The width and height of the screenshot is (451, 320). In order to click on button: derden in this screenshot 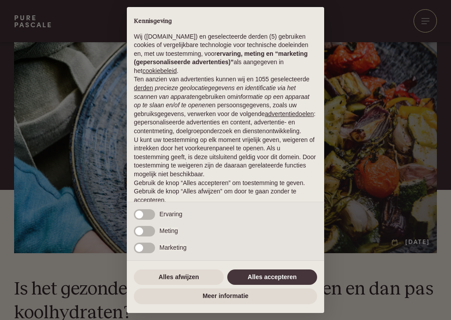, I will do `click(143, 88)`.